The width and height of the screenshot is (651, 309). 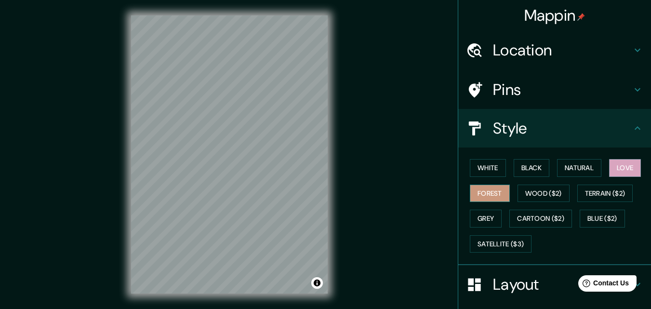 What do you see at coordinates (532, 168) in the screenshot?
I see `button: Black` at bounding box center [532, 168].